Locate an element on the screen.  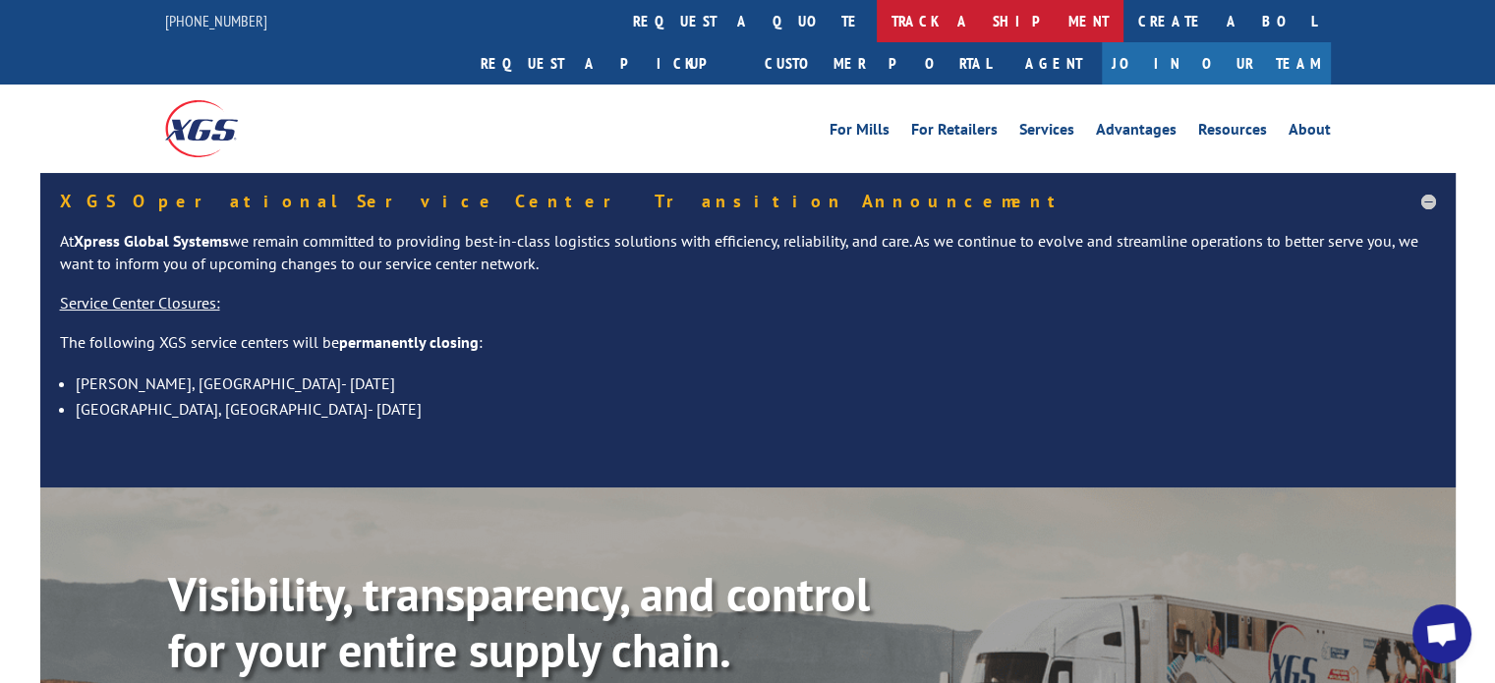
a: Join Our Team is located at coordinates (1215, 63).